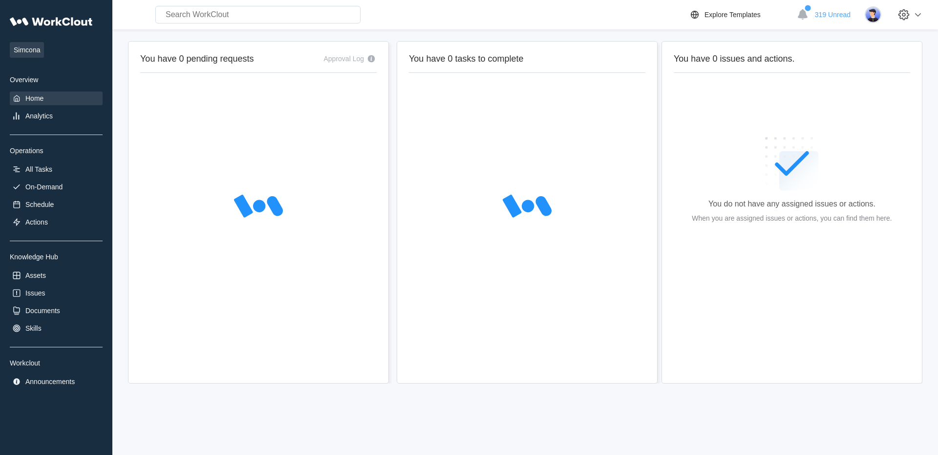 The image size is (938, 455). What do you see at coordinates (56, 80) in the screenshot?
I see `div: Overview` at bounding box center [56, 80].